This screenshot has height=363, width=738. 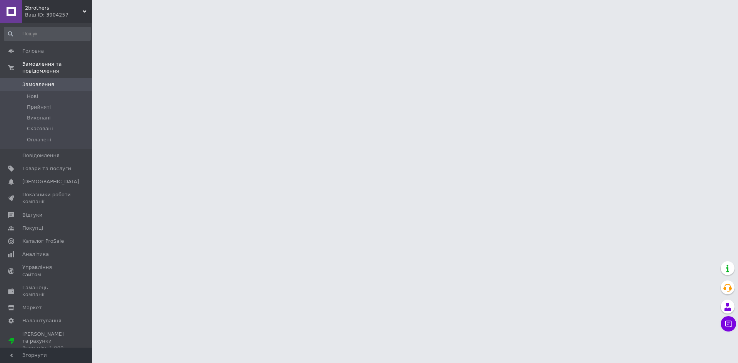 I want to click on span: Повідомлення, so click(x=41, y=156).